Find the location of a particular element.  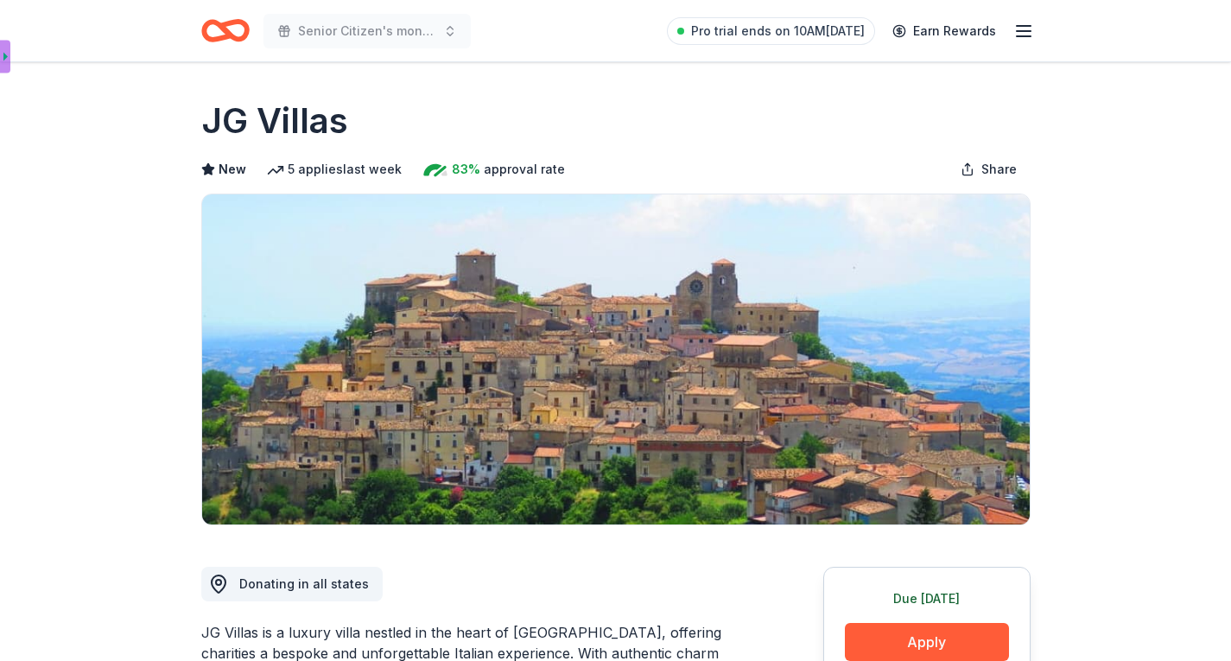

button: Share is located at coordinates (988, 169).